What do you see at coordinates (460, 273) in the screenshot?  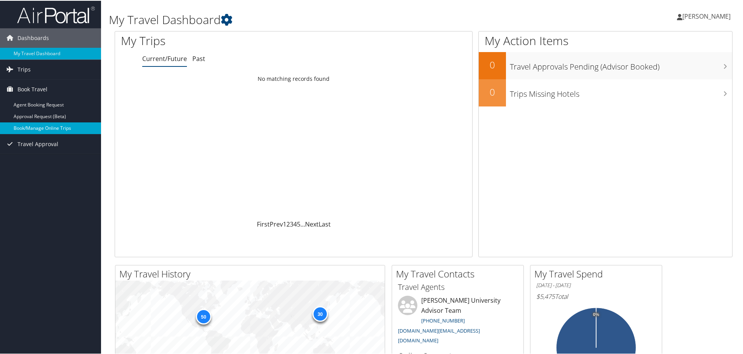 I see `h2: My Travel Contacts` at bounding box center [460, 273].